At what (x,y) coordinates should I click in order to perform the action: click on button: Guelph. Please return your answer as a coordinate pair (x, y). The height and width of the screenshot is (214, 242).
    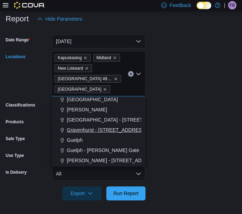
    Looking at the image, I should click on (99, 140).